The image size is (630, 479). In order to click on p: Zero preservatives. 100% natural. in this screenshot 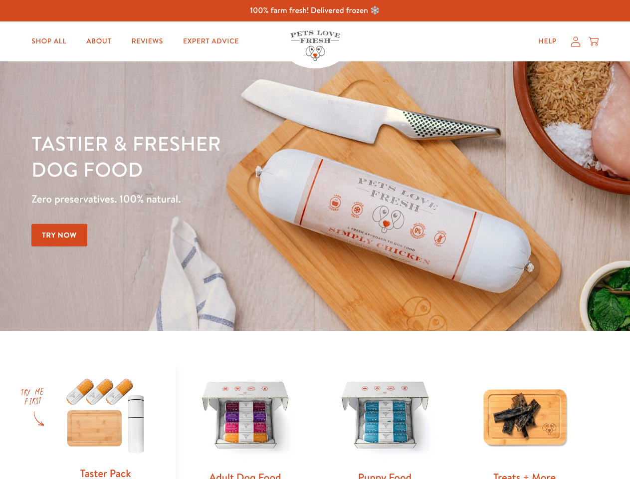, I will do `click(221, 199)`.